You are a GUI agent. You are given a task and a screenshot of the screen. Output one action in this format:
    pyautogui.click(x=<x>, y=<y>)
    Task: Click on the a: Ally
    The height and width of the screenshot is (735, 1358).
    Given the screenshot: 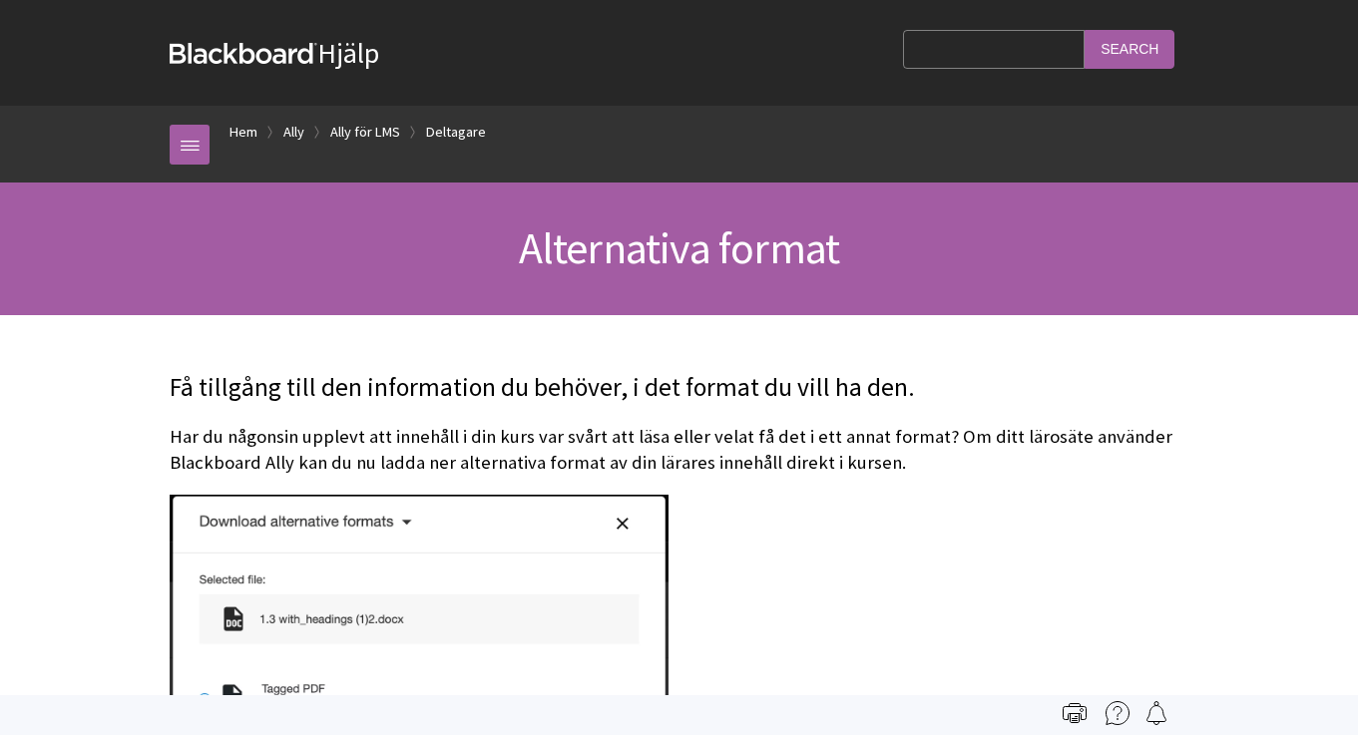 What is the action you would take?
    pyautogui.click(x=293, y=132)
    